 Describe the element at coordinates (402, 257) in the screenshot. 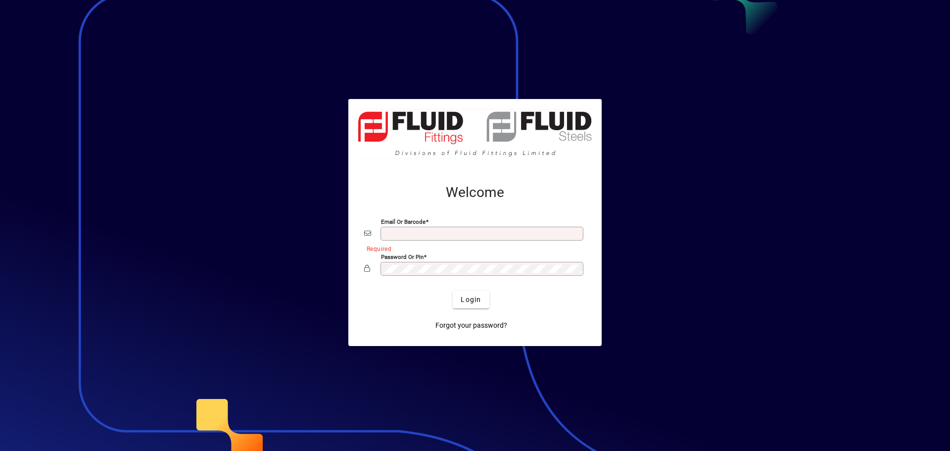

I see `mat-label: Password or Pin` at that location.